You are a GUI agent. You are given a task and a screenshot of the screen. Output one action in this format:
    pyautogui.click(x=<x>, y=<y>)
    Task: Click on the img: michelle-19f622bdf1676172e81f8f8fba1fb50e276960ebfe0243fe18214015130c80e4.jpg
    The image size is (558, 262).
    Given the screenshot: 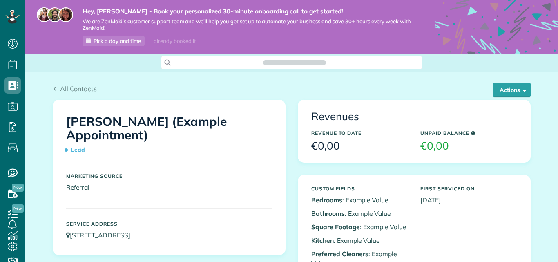 What is the action you would take?
    pyautogui.click(x=66, y=15)
    